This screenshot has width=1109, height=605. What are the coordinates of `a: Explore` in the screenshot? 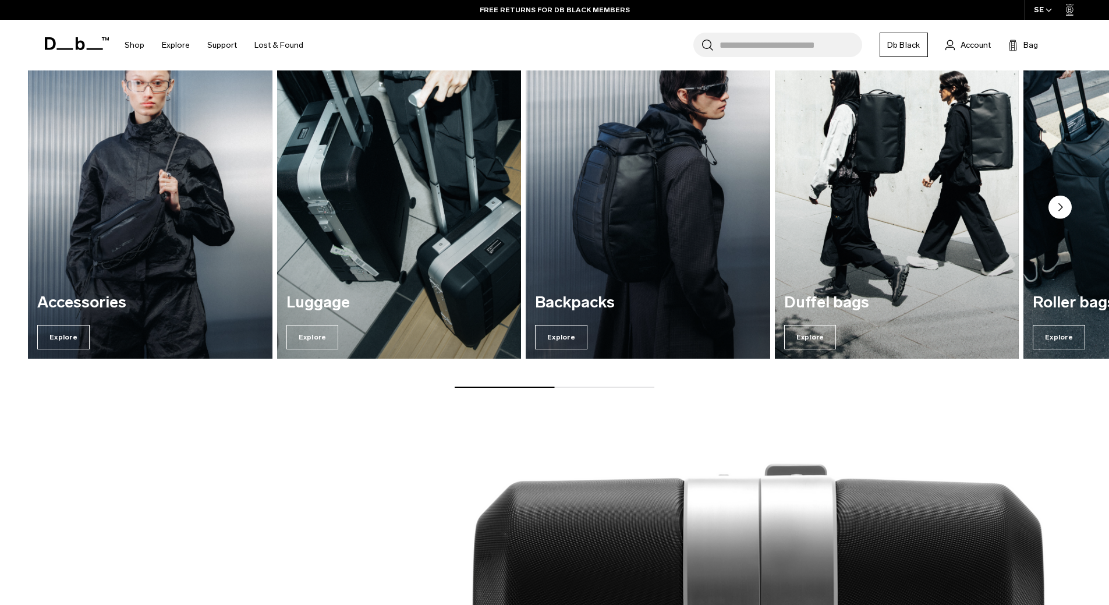 It's located at (176, 45).